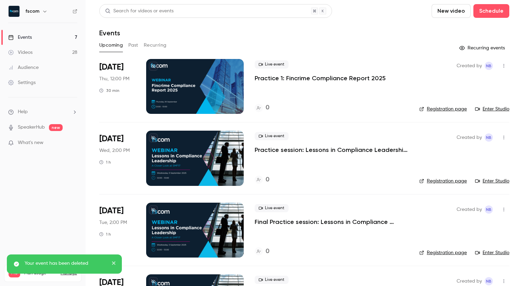 This screenshot has height=286, width=523. I want to click on button: New video, so click(451, 11).